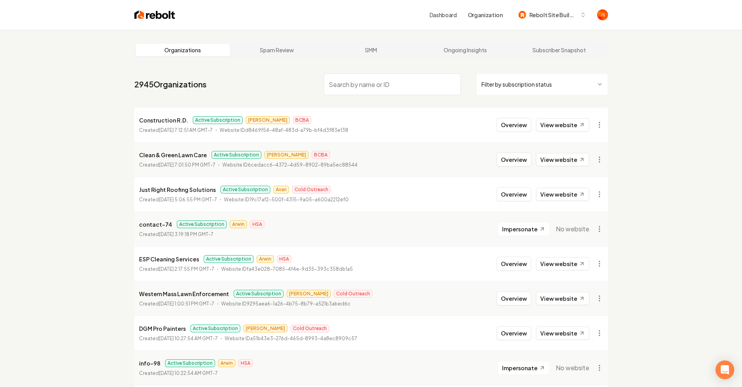  What do you see at coordinates (281, 189) in the screenshot?
I see `span: Avan` at bounding box center [281, 189].